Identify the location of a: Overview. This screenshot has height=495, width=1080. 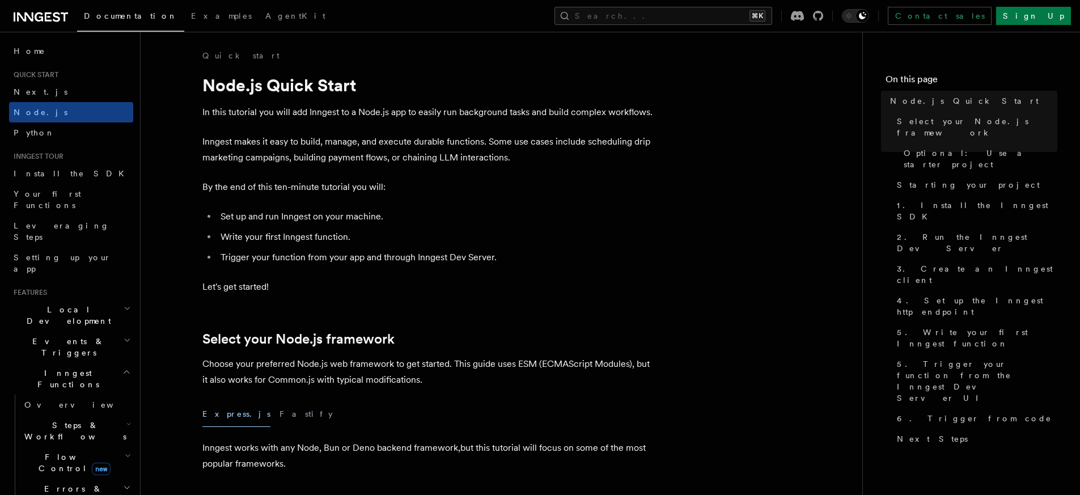
(77, 405).